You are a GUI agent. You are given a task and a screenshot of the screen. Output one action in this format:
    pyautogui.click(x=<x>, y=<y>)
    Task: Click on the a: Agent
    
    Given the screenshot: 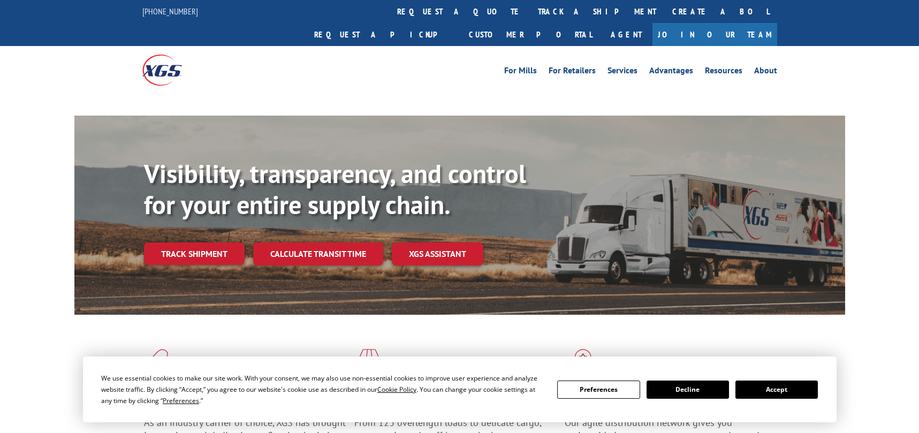 What is the action you would take?
    pyautogui.click(x=626, y=34)
    